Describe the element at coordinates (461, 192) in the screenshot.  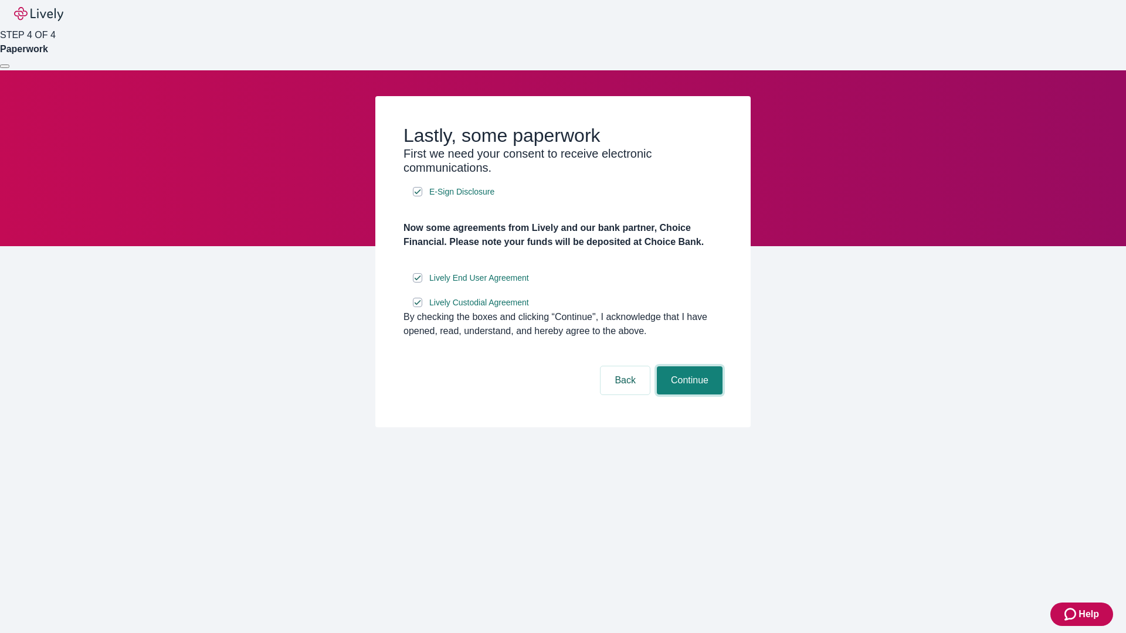
I see `span: E-Sign Disclosure` at that location.